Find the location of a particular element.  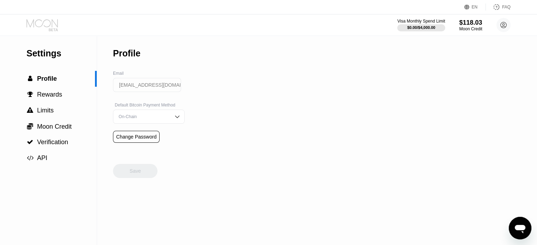

div: On-Chain is located at coordinates (143, 117).